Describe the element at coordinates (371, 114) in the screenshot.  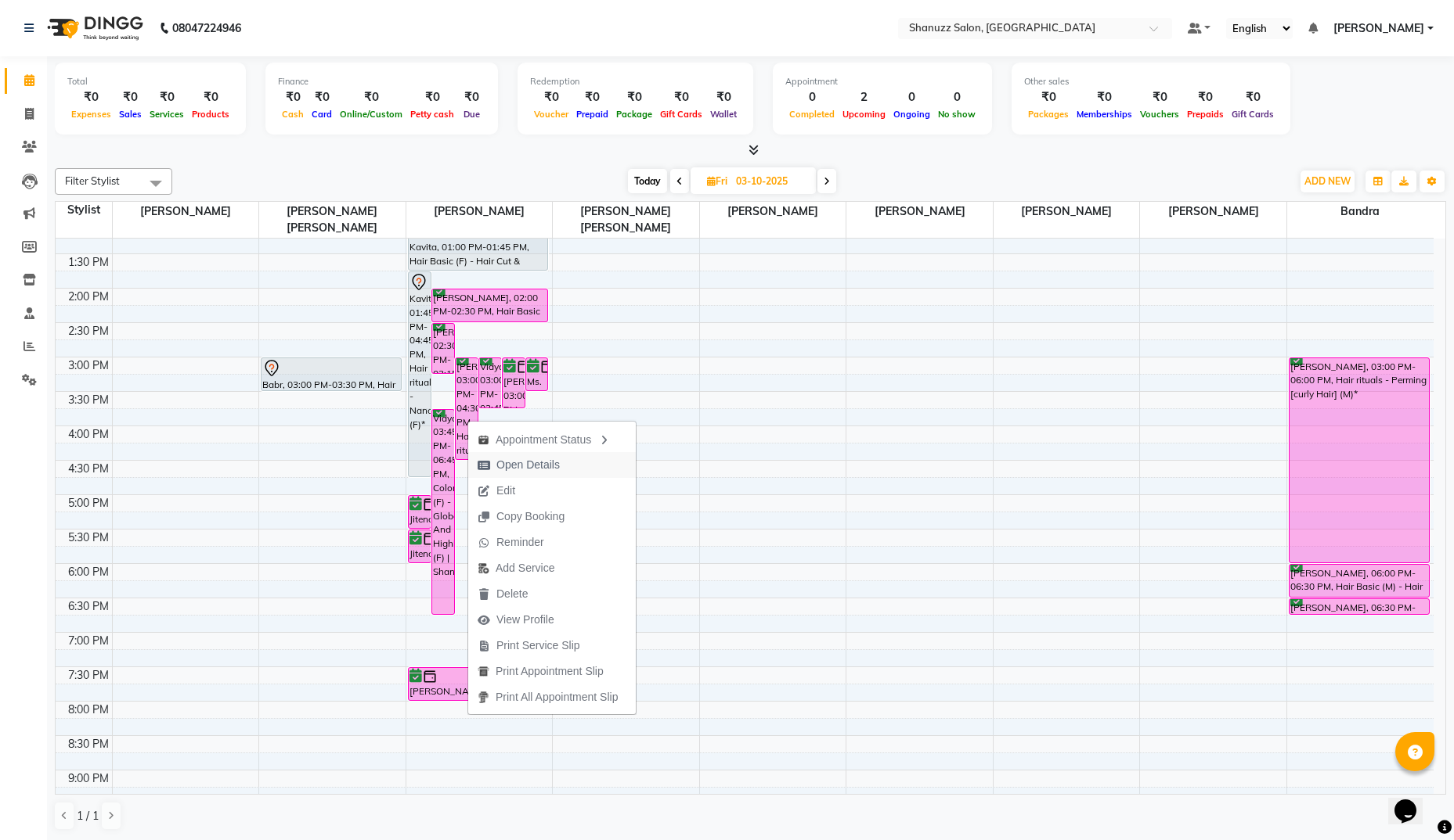
I see `span: Online/Custom` at that location.